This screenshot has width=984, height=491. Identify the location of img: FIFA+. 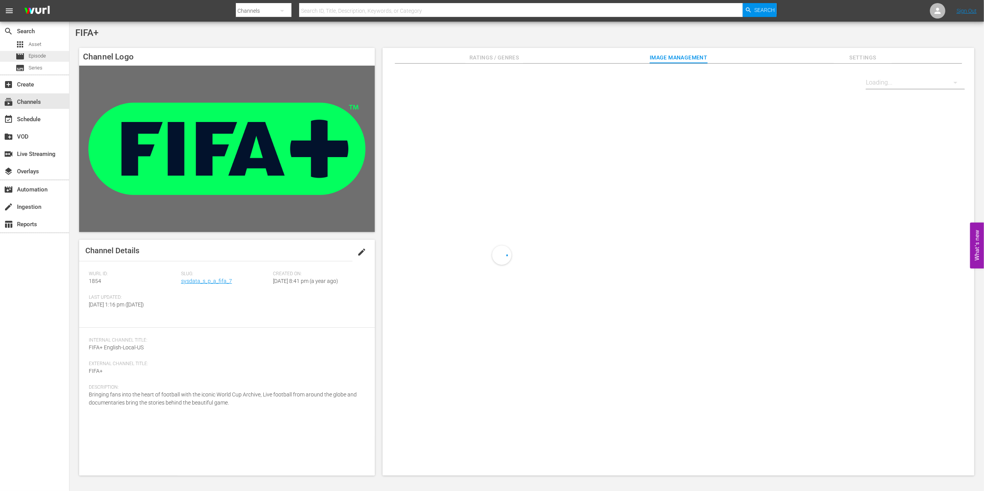
(227, 149).